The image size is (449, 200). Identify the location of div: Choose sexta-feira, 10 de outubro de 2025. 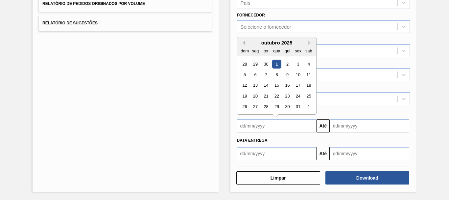
(298, 74).